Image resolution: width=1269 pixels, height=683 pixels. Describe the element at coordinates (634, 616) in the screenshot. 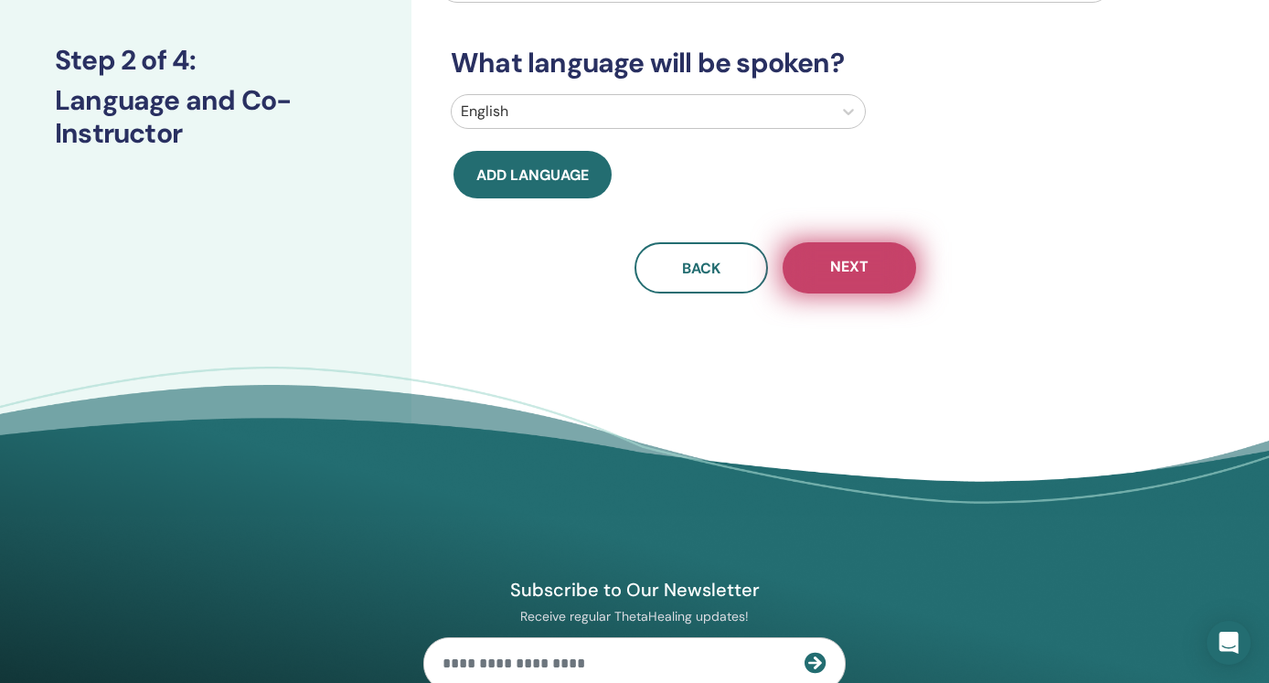

I see `p: Receive regular ThetaHealing updates!` at that location.